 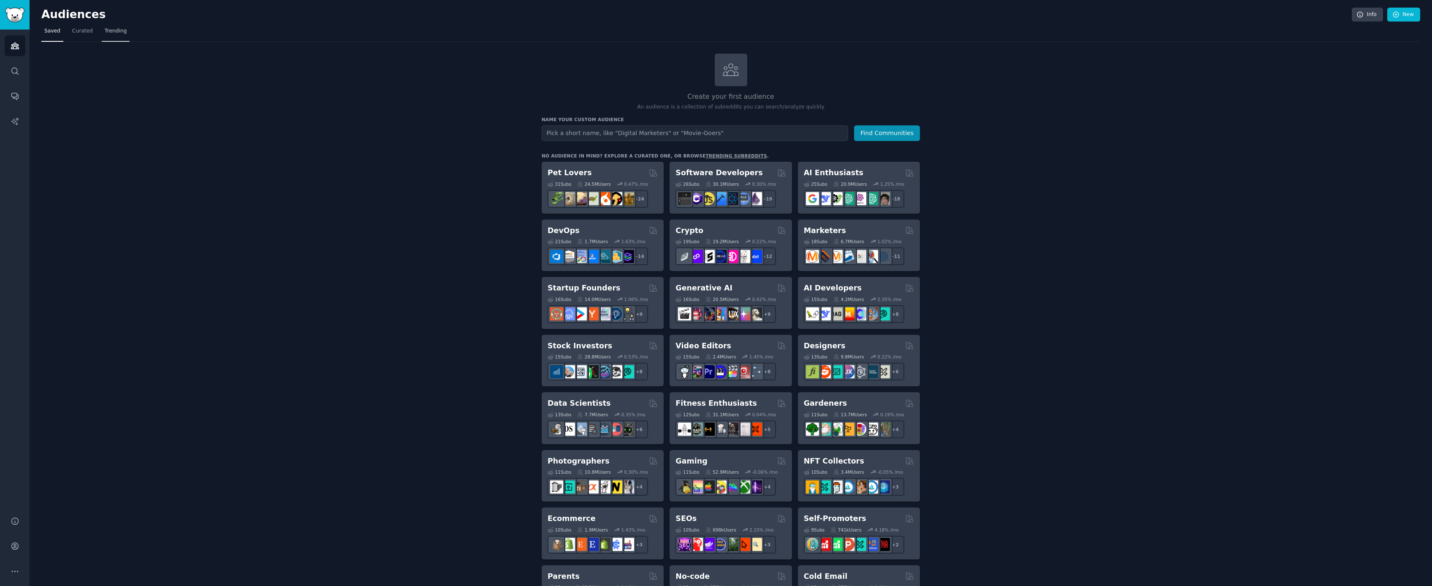 What do you see at coordinates (871, 429) in the screenshot?
I see `img: UrbanGardening` at bounding box center [871, 429].